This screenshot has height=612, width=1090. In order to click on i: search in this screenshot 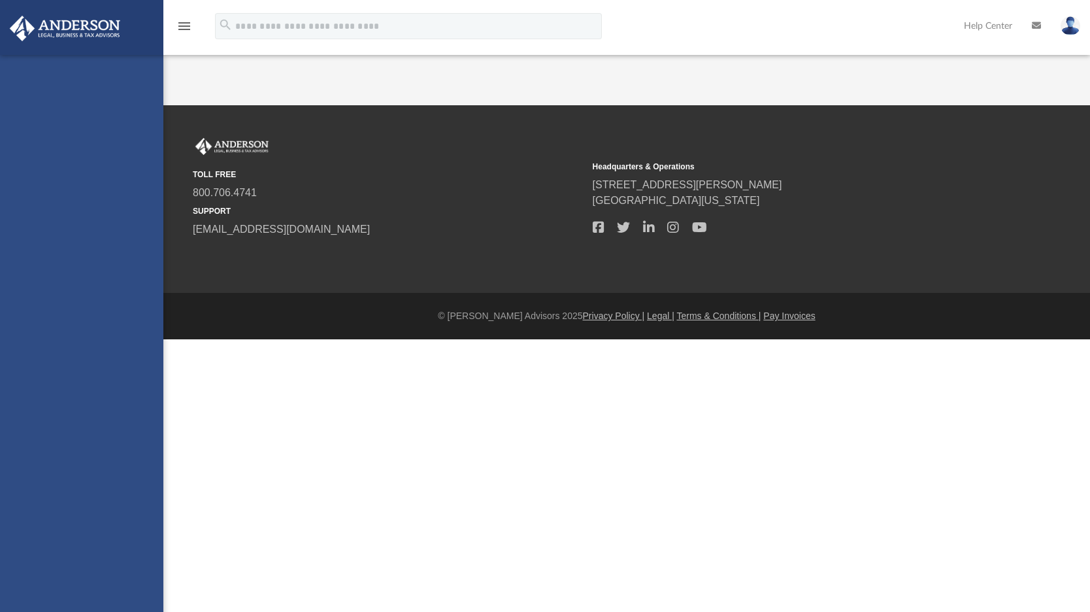, I will do `click(225, 25)`.